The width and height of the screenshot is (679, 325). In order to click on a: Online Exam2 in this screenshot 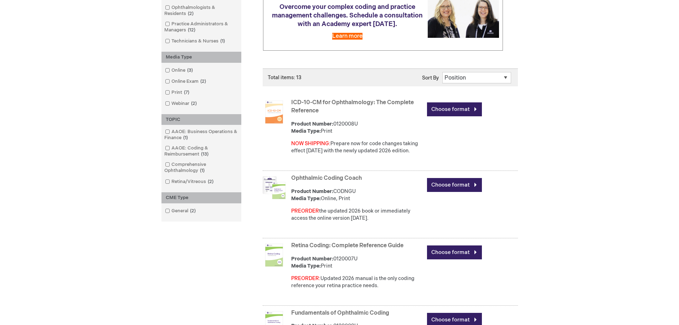, I will do `click(186, 81)`.